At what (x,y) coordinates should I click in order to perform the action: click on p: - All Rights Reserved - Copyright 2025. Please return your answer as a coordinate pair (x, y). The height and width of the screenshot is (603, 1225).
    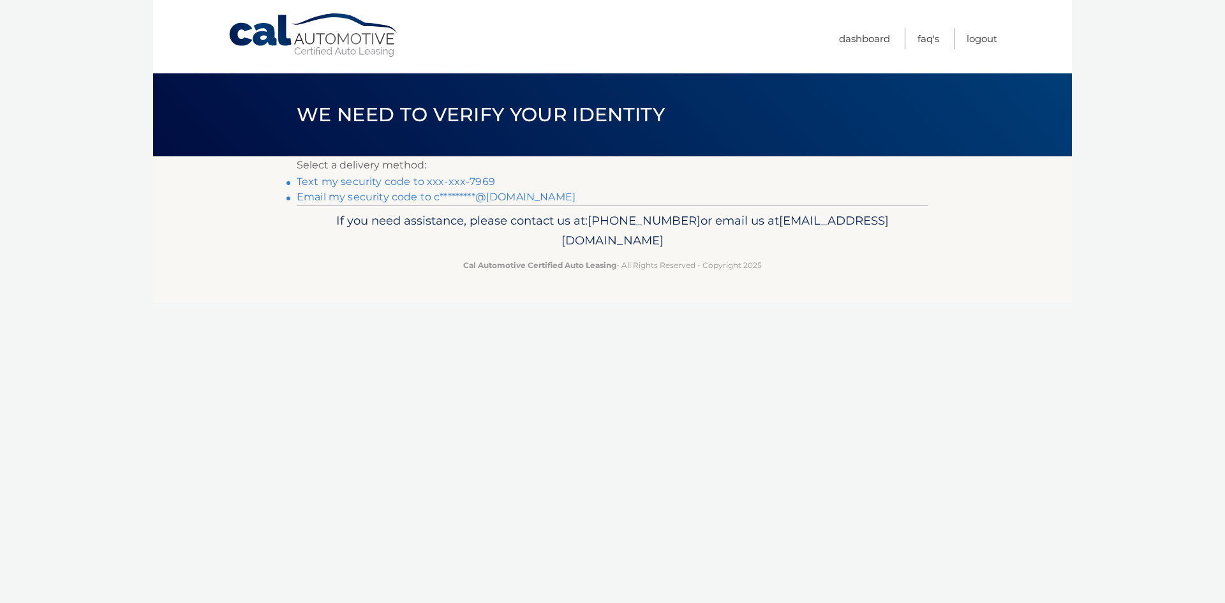
    Looking at the image, I should click on (613, 265).